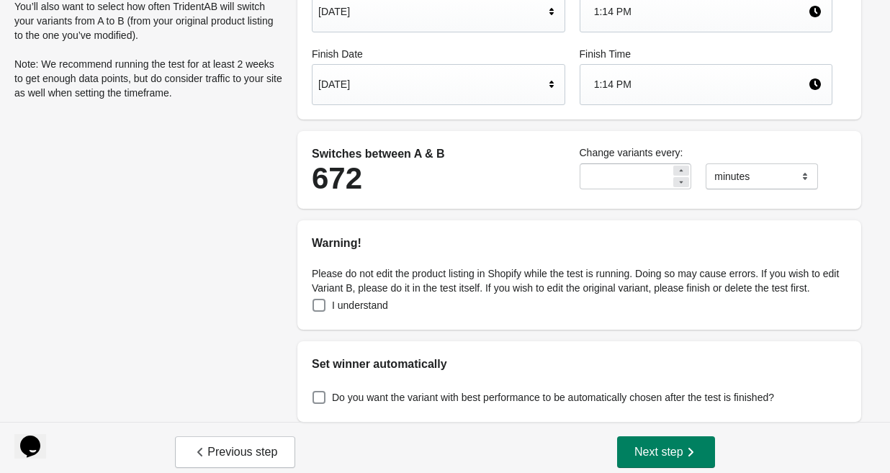 The width and height of the screenshot is (890, 473). I want to click on h2: Warning!, so click(579, 243).